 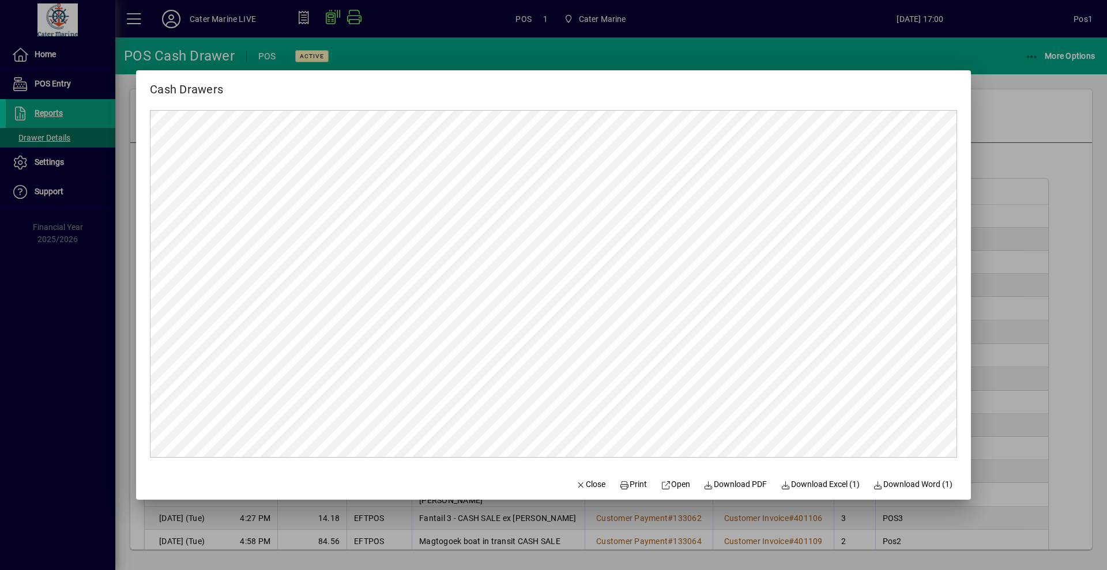 What do you see at coordinates (736, 484) in the screenshot?
I see `span: Download PDF` at bounding box center [736, 484].